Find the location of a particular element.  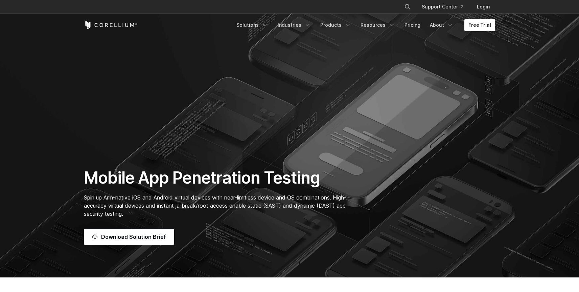

a: Products is located at coordinates (336, 25).